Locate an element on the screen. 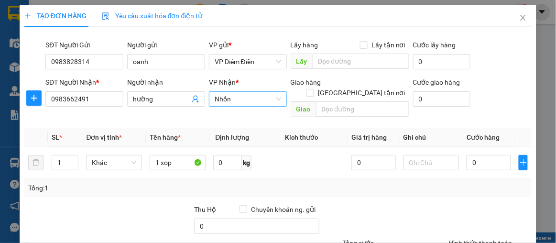 The image size is (556, 243). span: Giá trị hàng is located at coordinates (369, 137).